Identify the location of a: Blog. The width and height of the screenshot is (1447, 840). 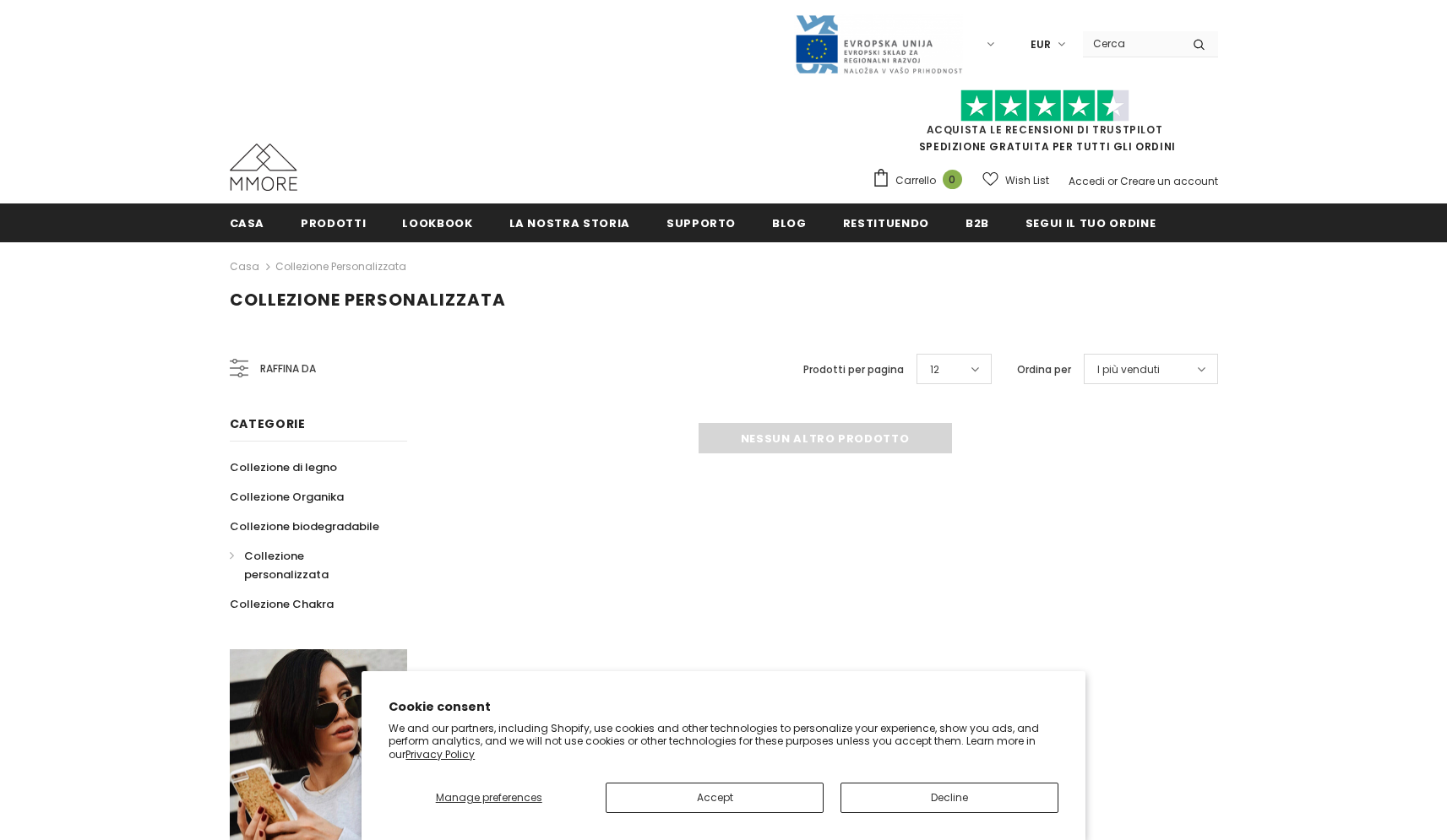
(789, 222).